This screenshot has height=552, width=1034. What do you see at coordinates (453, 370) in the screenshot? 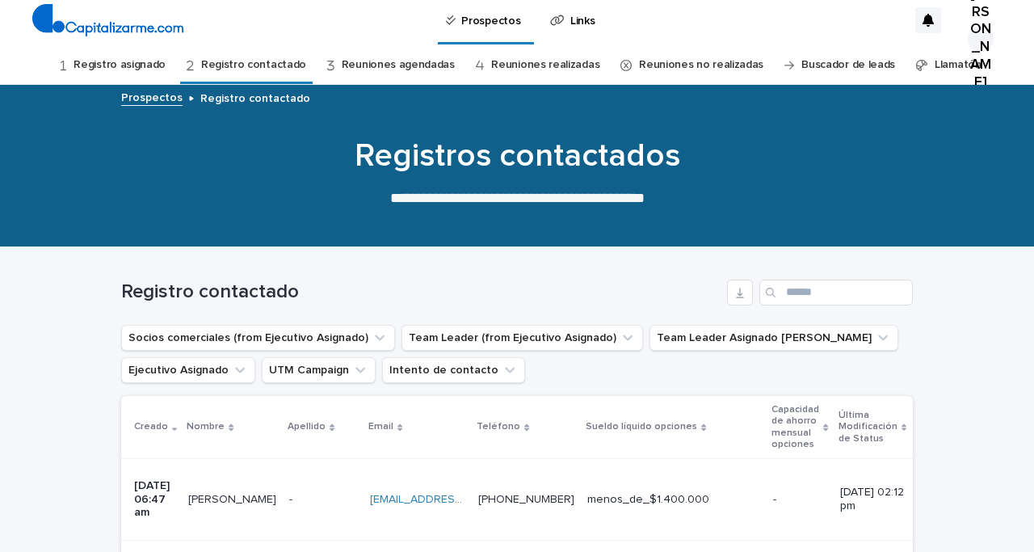
I see `button: Intento de contacto` at bounding box center [453, 370].